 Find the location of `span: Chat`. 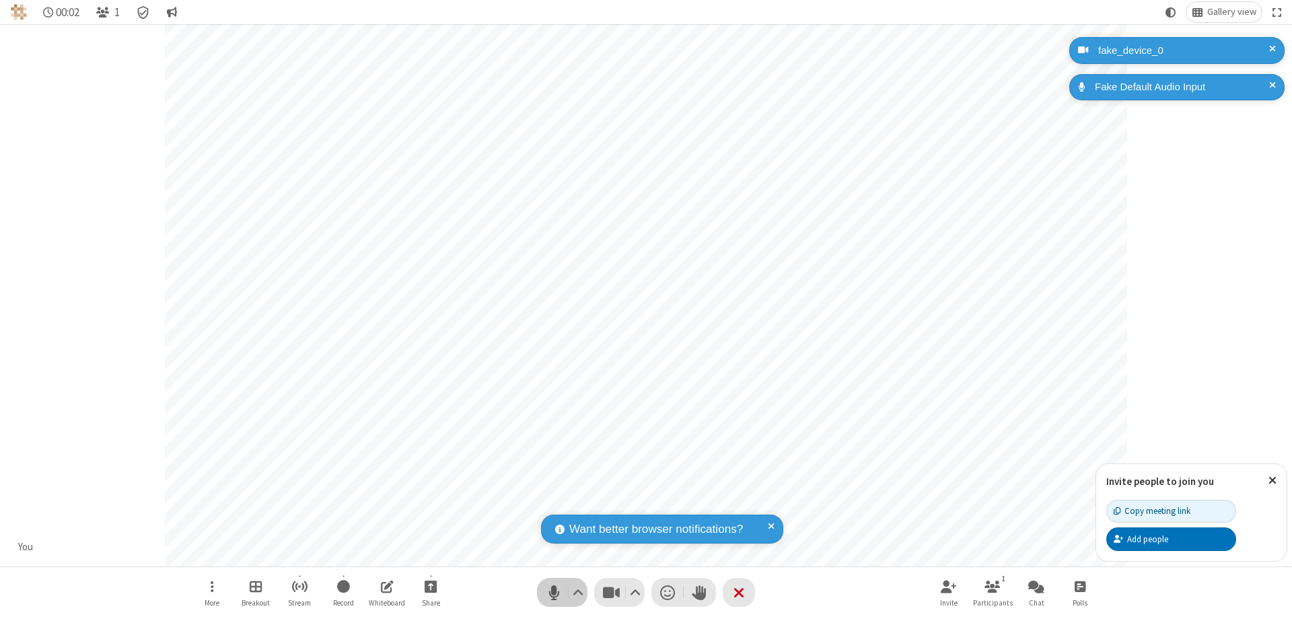

span: Chat is located at coordinates (1037, 602).